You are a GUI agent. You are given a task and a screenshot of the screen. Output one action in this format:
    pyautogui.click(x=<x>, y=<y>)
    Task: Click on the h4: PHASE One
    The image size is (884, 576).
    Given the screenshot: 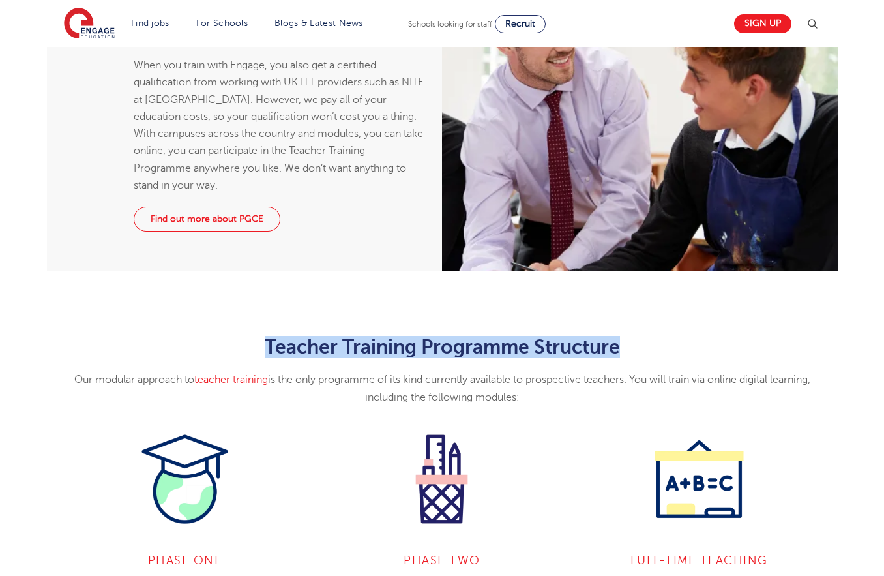 What is the action you would take?
    pyautogui.click(x=185, y=560)
    